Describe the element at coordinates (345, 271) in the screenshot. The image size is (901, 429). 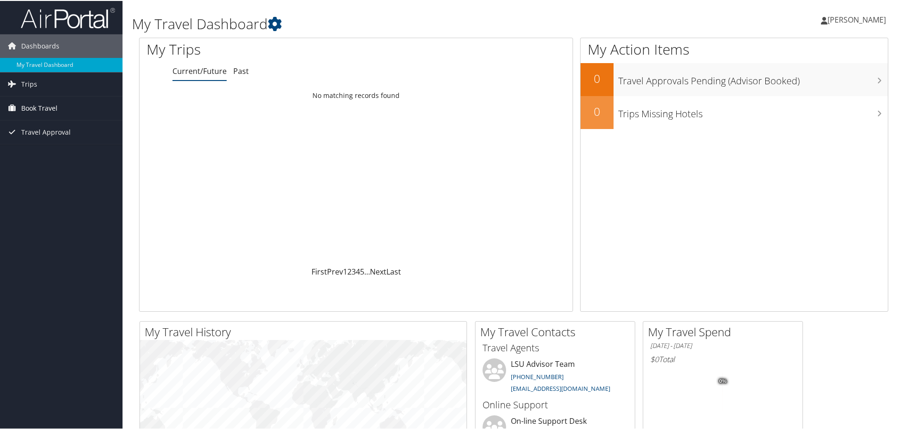
I see `a: 1` at that location.